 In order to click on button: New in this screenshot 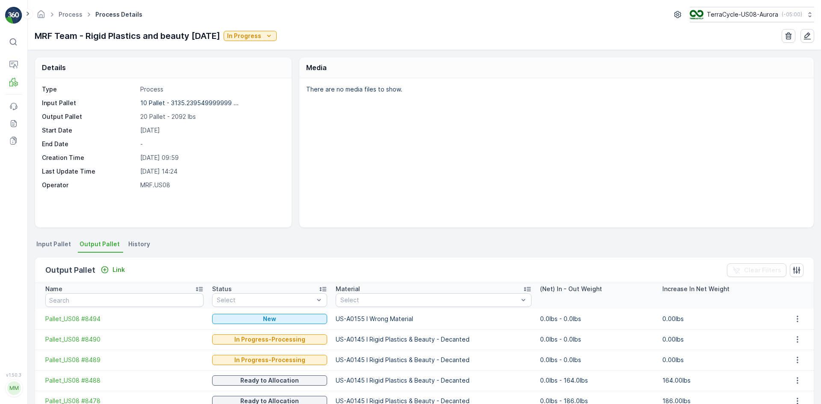, I will do `click(270, 319)`.